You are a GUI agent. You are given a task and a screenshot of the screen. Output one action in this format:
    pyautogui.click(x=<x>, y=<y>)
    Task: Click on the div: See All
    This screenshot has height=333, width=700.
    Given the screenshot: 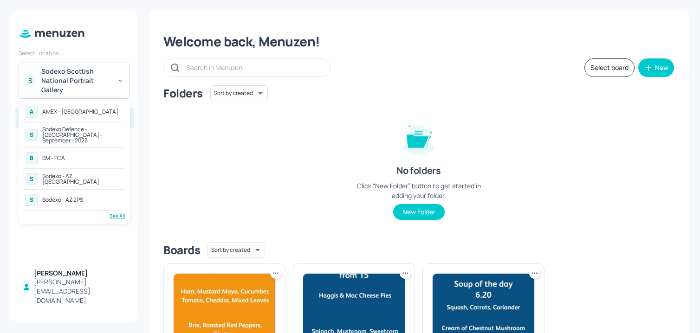 What is the action you would take?
    pyautogui.click(x=74, y=216)
    